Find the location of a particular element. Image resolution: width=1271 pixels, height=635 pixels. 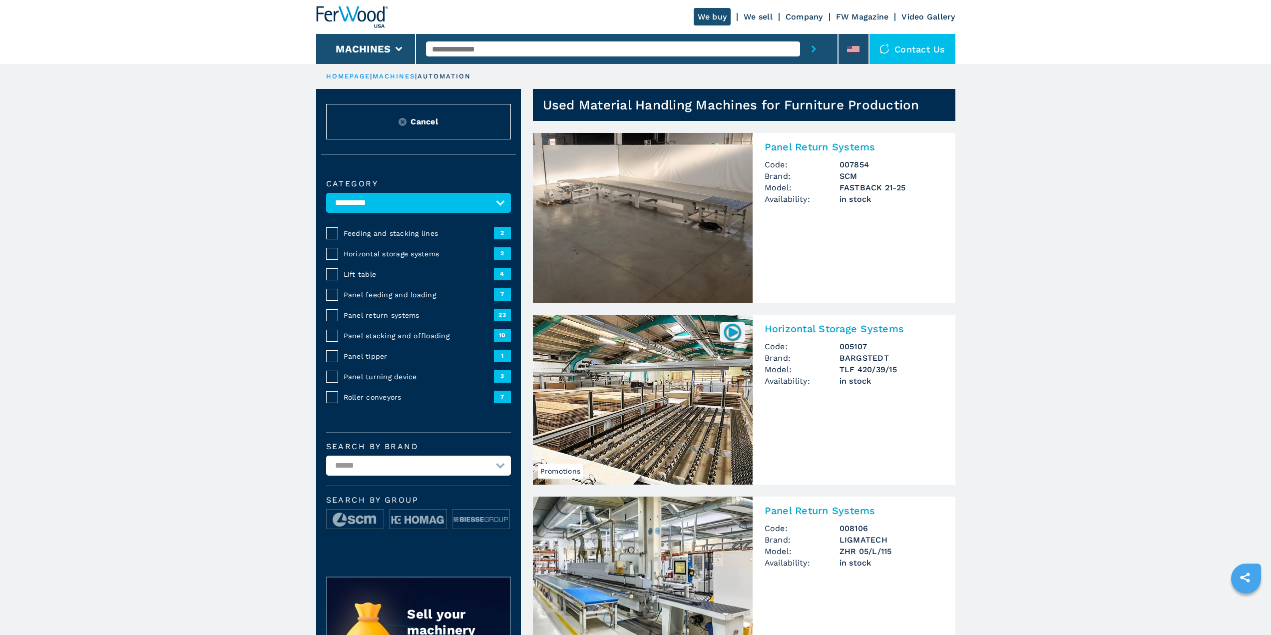

a: FW Magazine is located at coordinates (862, 16).